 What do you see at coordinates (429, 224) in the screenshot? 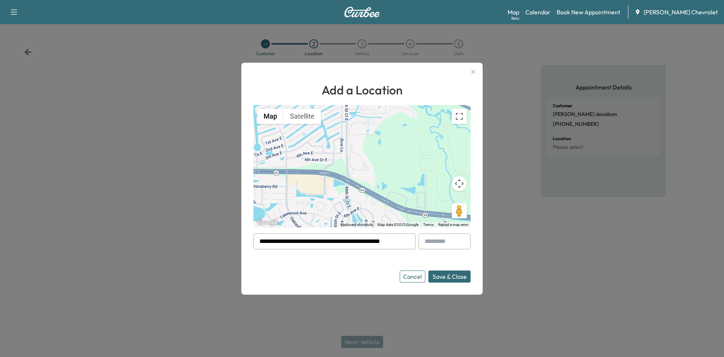
I see `a: Terms (opens in new tab)` at bounding box center [429, 224].